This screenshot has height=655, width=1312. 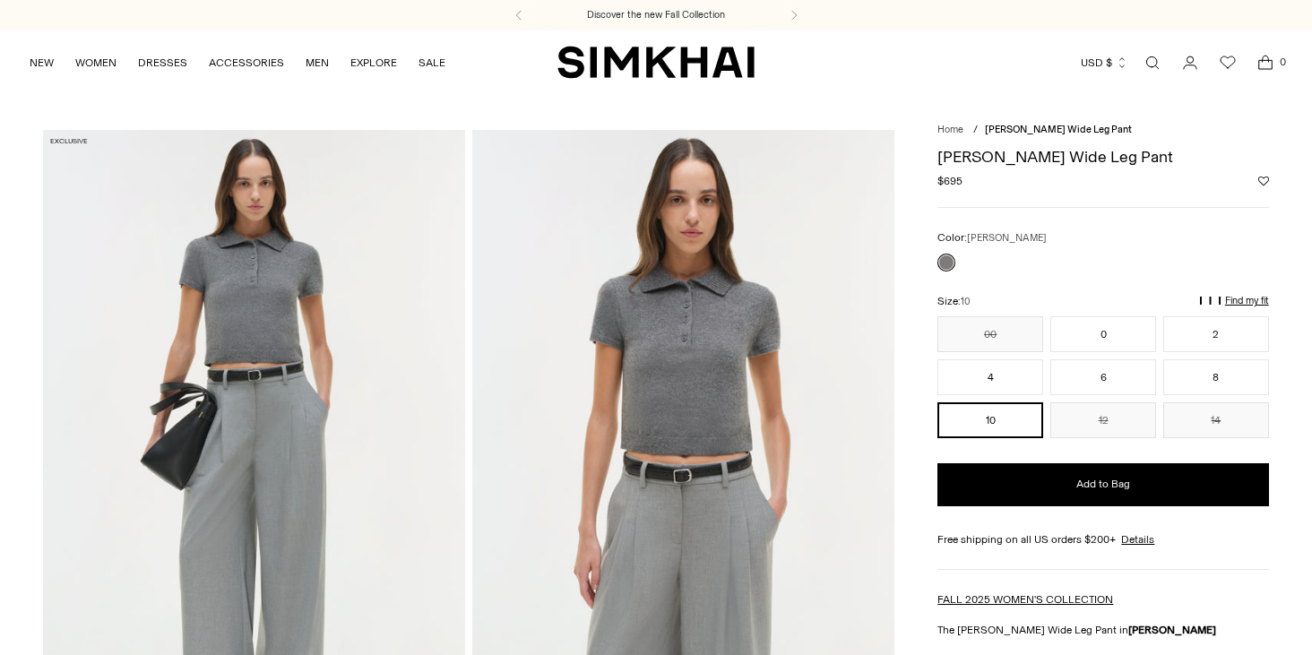 I want to click on button: 12, so click(x=1103, y=420).